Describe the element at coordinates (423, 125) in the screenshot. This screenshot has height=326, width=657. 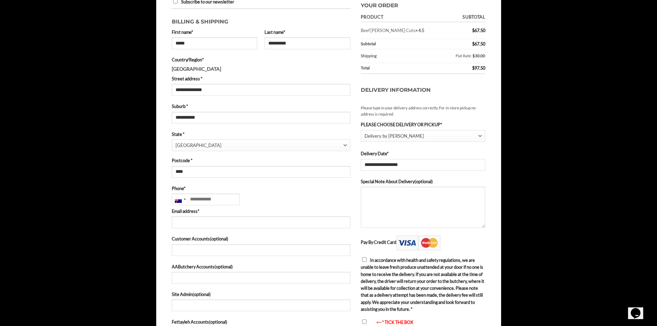
I see `label: PLEASE CHOOSE DELIVERY OR PICKUP` at that location.